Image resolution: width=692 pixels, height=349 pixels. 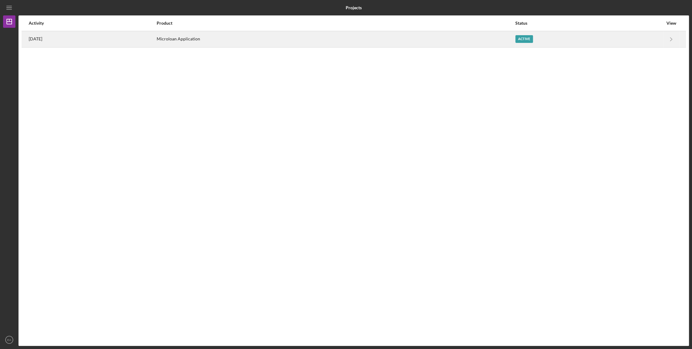 What do you see at coordinates (35, 39) in the screenshot?
I see `time: 2025-08-21 19:15` at bounding box center [35, 39].